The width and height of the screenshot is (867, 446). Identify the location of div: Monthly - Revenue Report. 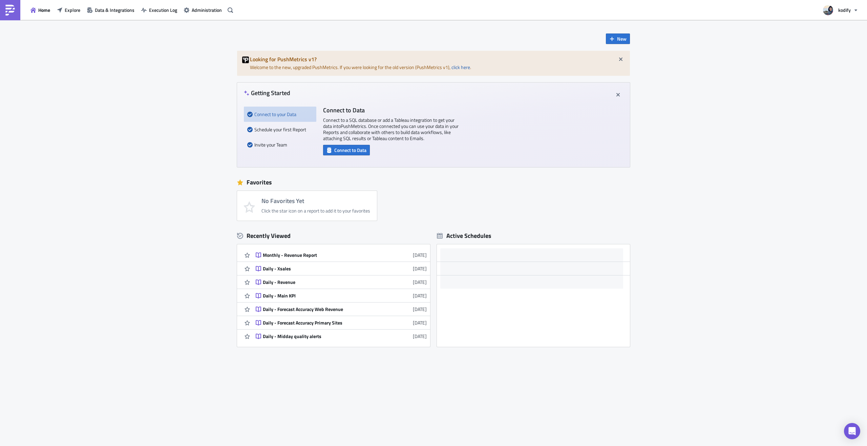
(322, 255).